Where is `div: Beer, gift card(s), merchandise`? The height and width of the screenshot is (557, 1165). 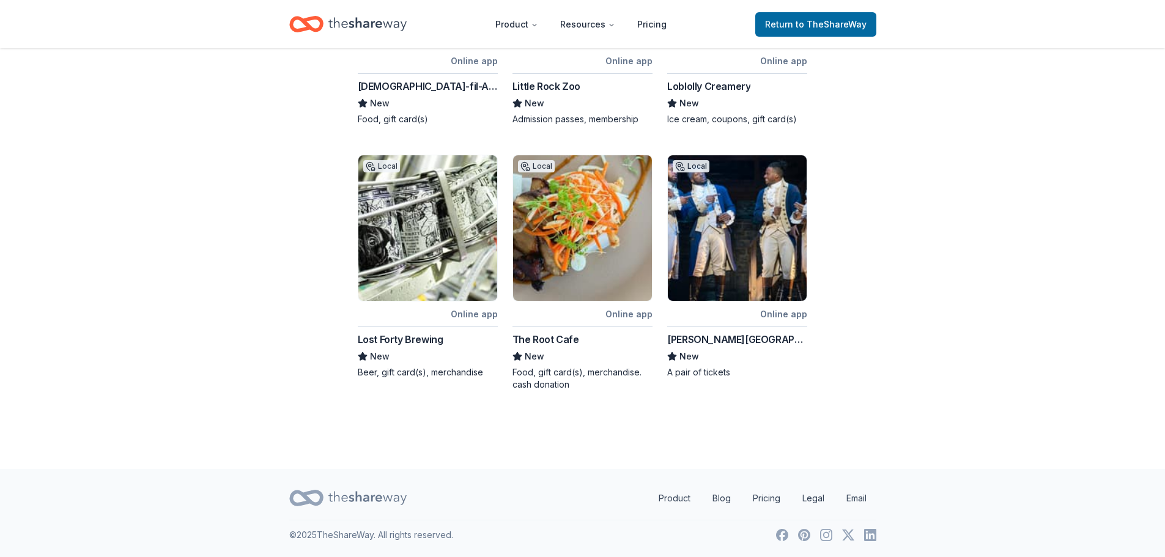
div: Beer, gift card(s), merchandise is located at coordinates (428, 372).